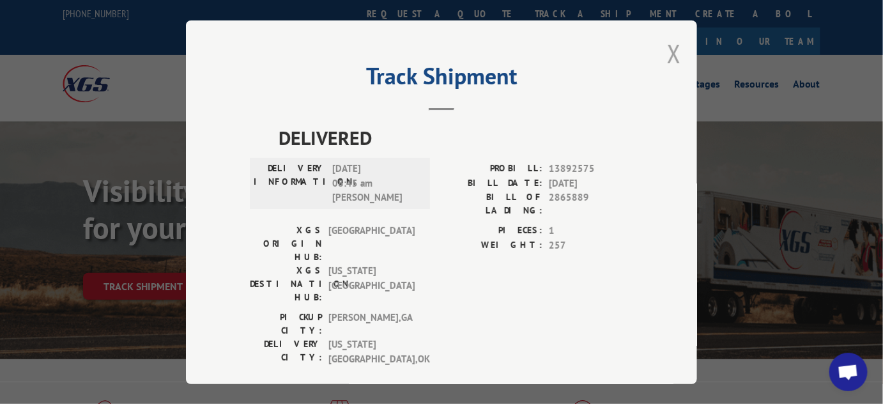  What do you see at coordinates (442, 79) in the screenshot?
I see `h2: Track Shipment` at bounding box center [442, 79].